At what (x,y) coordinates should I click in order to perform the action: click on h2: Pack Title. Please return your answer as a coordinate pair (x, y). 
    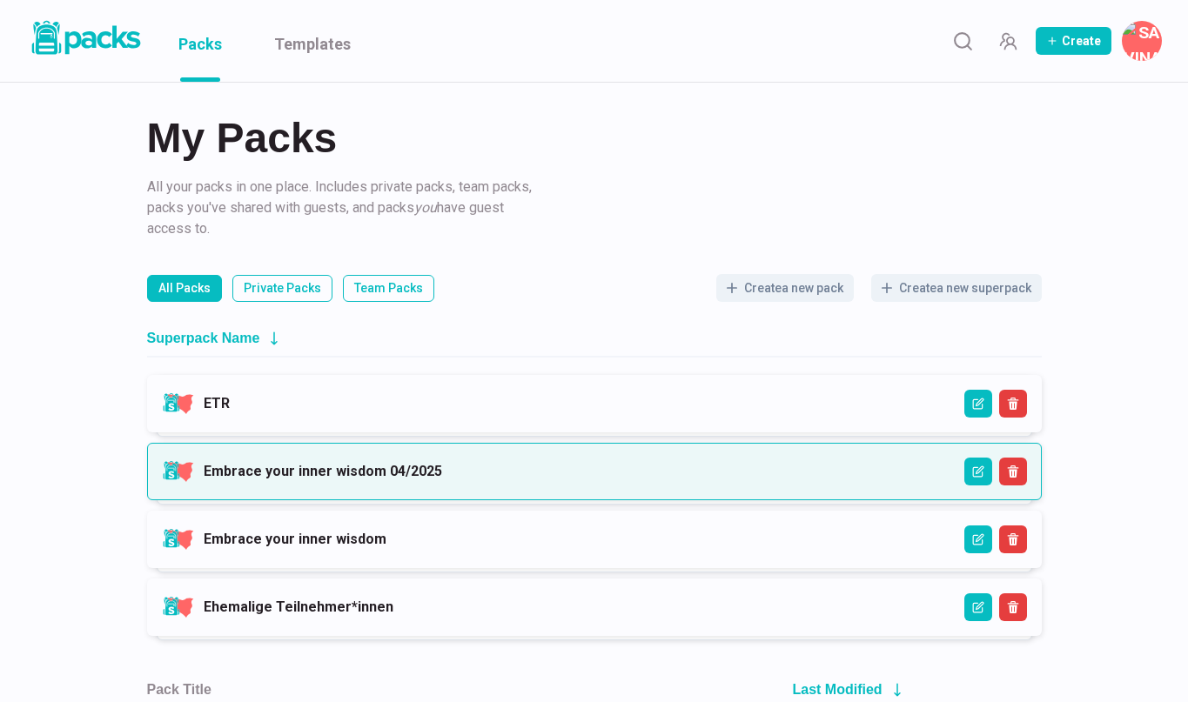
    Looking at the image, I should click on (179, 689).